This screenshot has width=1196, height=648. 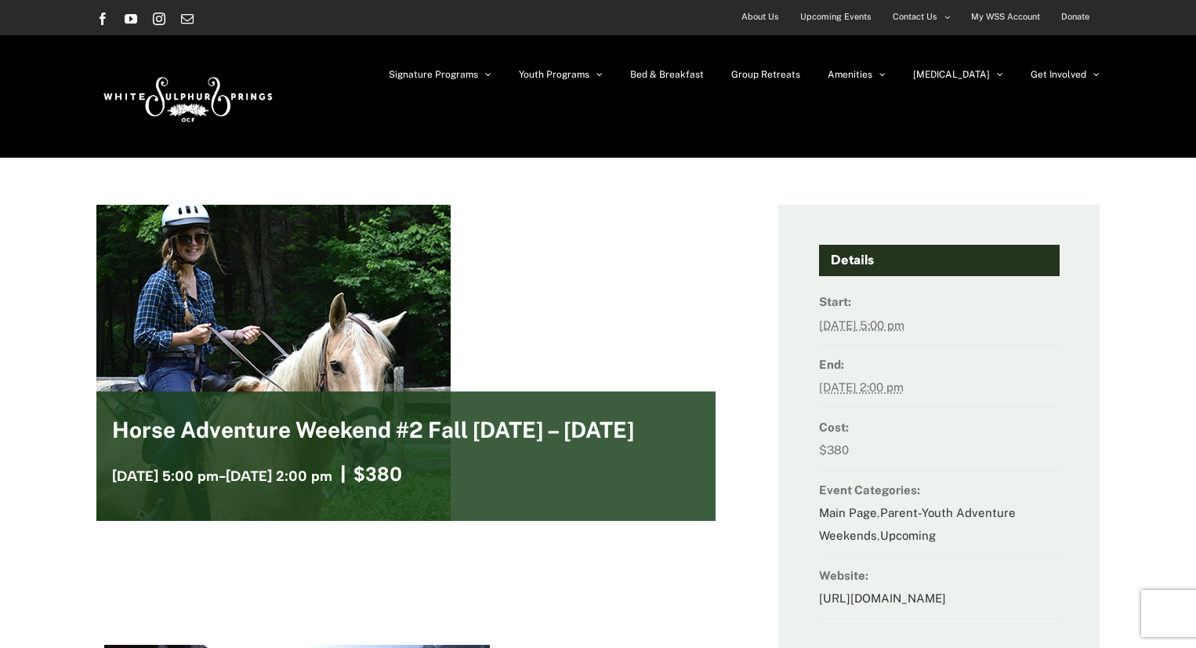 I want to click on span: Signature Programs, so click(x=433, y=74).